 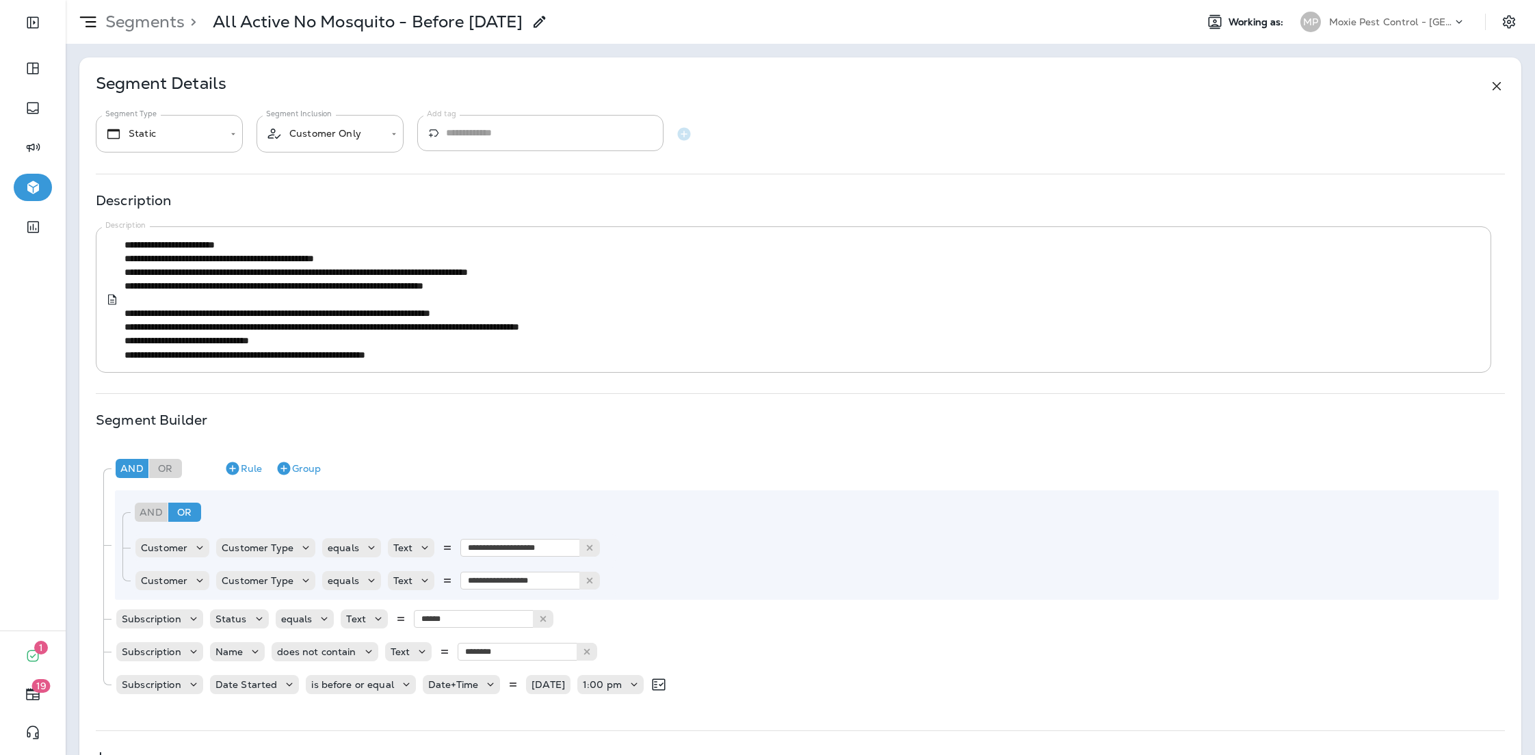 I want to click on span: 19, so click(x=41, y=686).